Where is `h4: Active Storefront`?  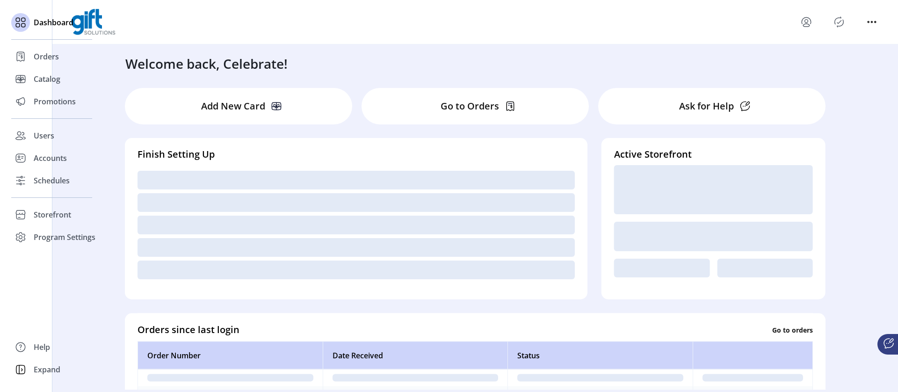
h4: Active Storefront is located at coordinates (714, 154).